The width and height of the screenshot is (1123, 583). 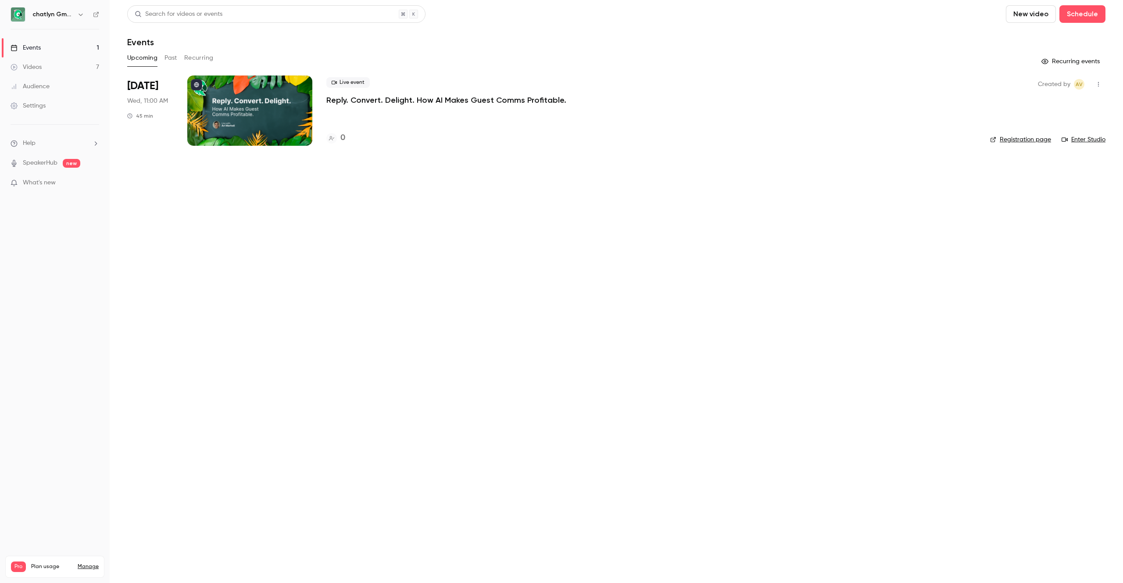 What do you see at coordinates (343, 138) in the screenshot?
I see `h4: 0` at bounding box center [343, 138].